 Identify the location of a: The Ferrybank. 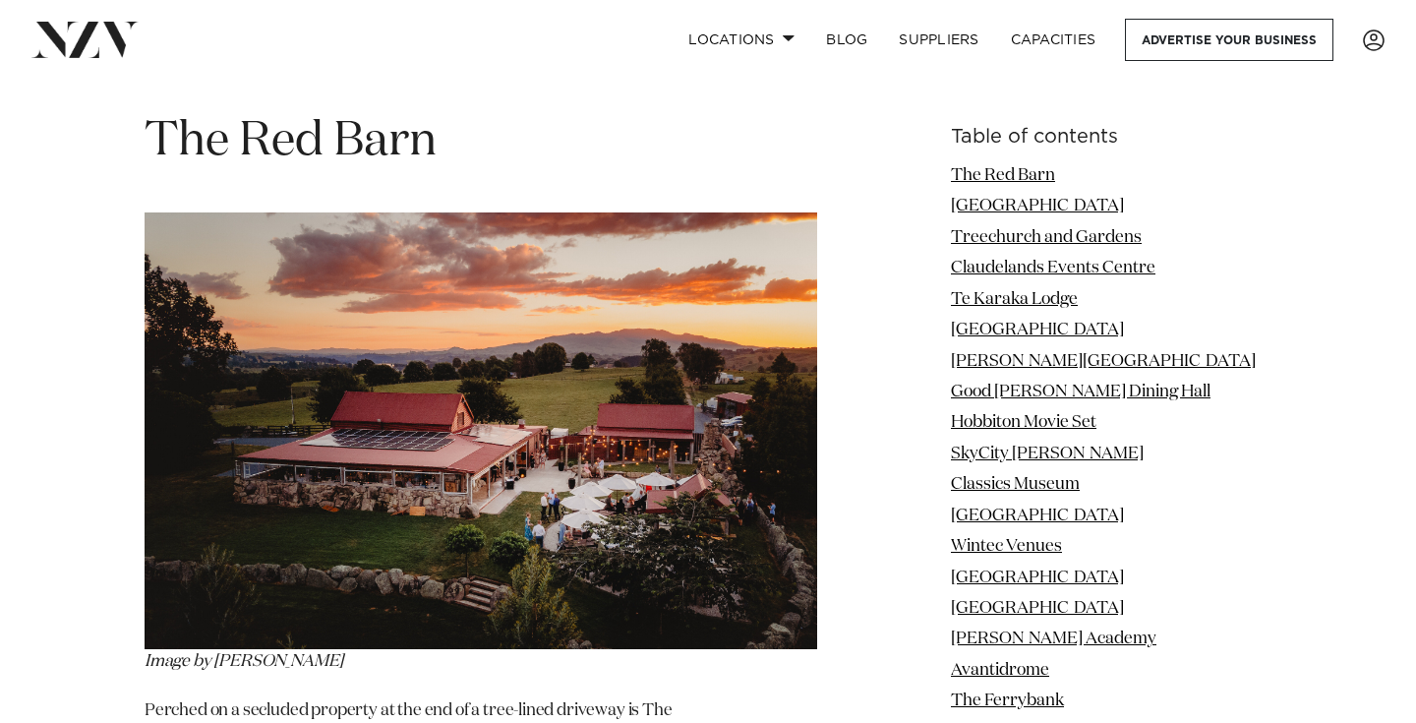
(1007, 700).